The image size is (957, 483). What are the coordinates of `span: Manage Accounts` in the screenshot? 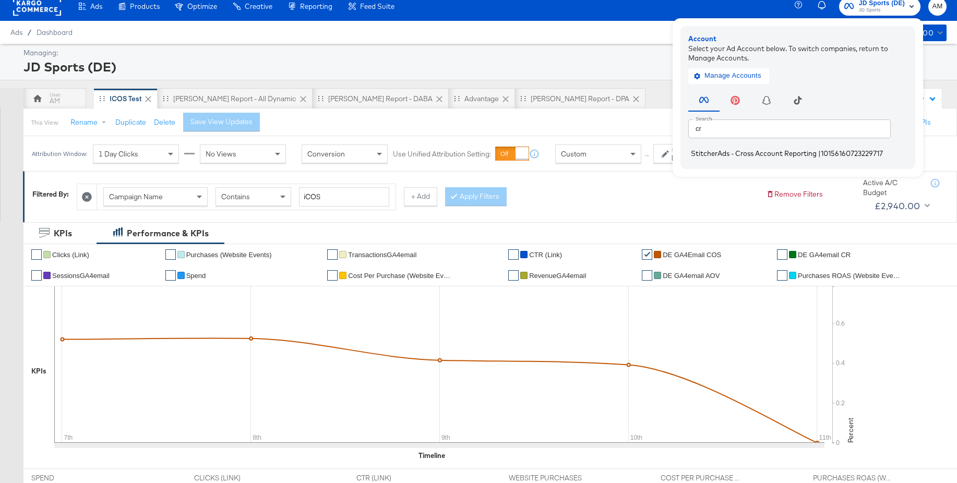 It's located at (728, 76).